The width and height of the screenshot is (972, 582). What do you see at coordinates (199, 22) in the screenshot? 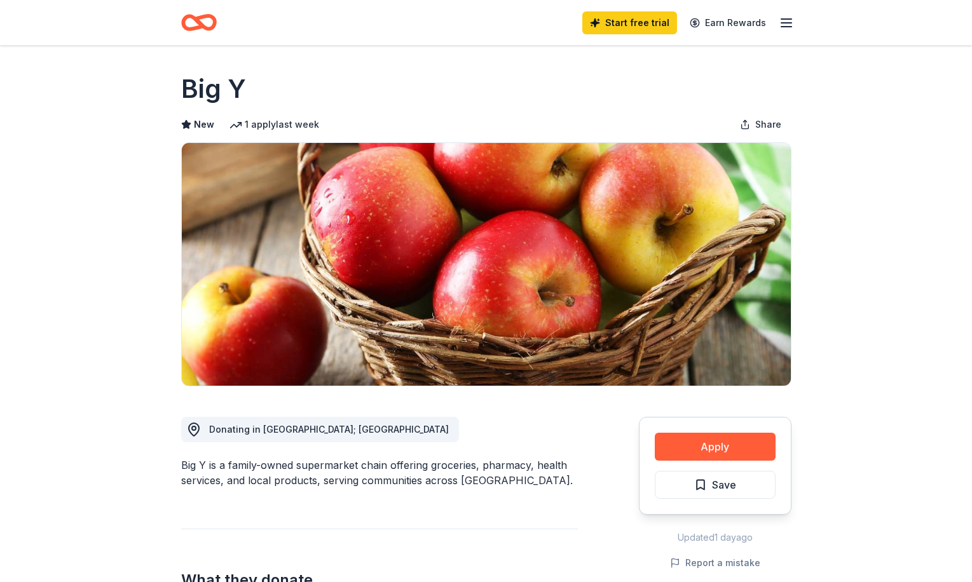
I see `a: Home` at bounding box center [199, 22].